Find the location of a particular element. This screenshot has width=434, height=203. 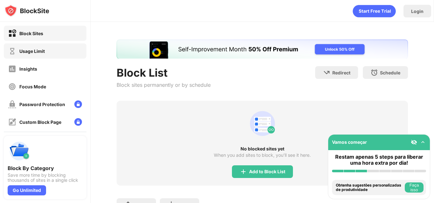

img: logo-blocksite.svg is located at coordinates (27, 11).